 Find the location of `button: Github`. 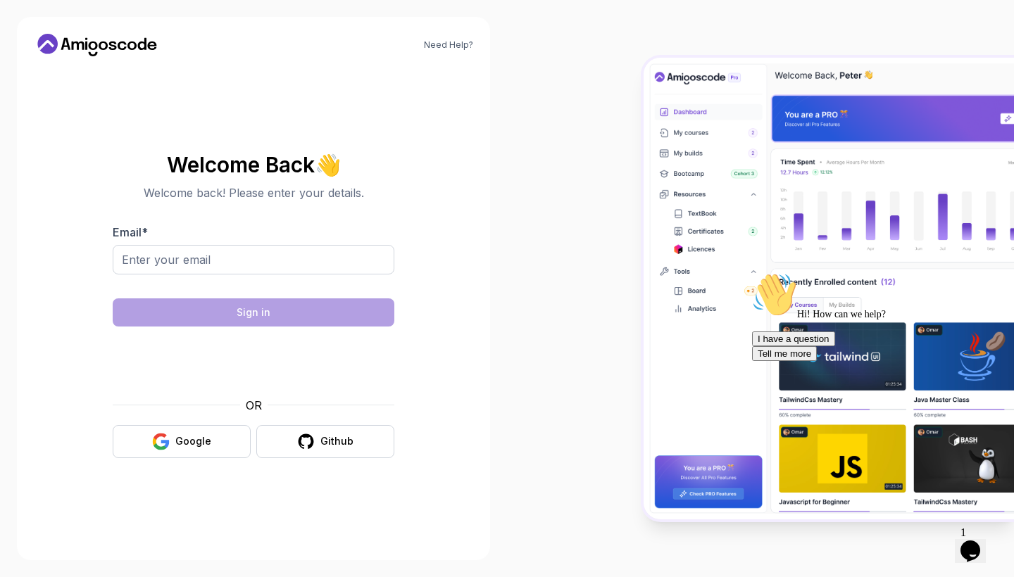

button: Github is located at coordinates (325, 441).